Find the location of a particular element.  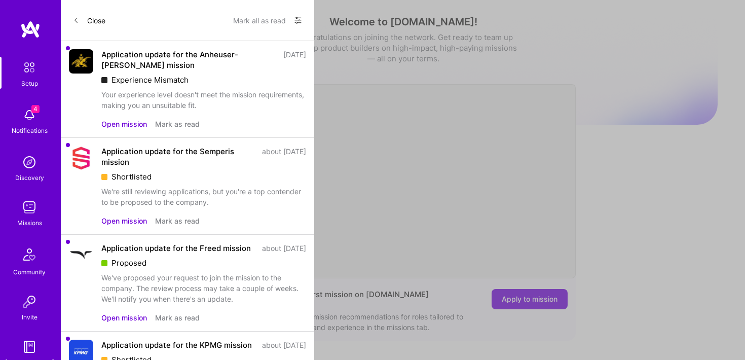

img: Invite is located at coordinates (29, 302).